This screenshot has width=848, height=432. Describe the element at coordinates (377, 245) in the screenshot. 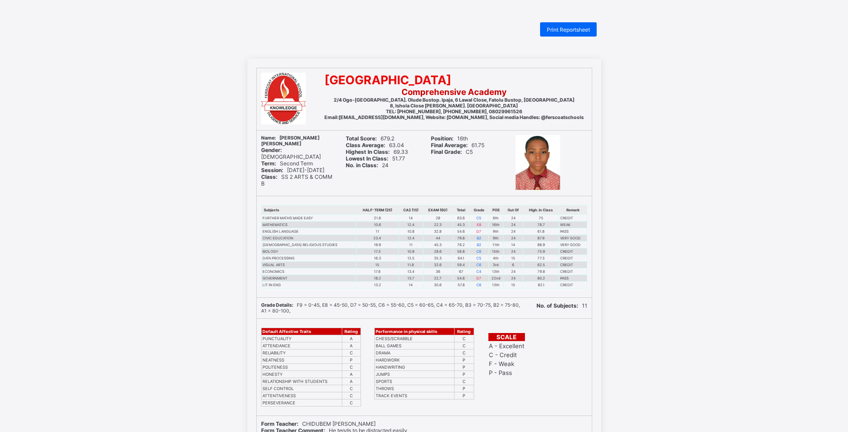

I see `td: 19.9` at that location.